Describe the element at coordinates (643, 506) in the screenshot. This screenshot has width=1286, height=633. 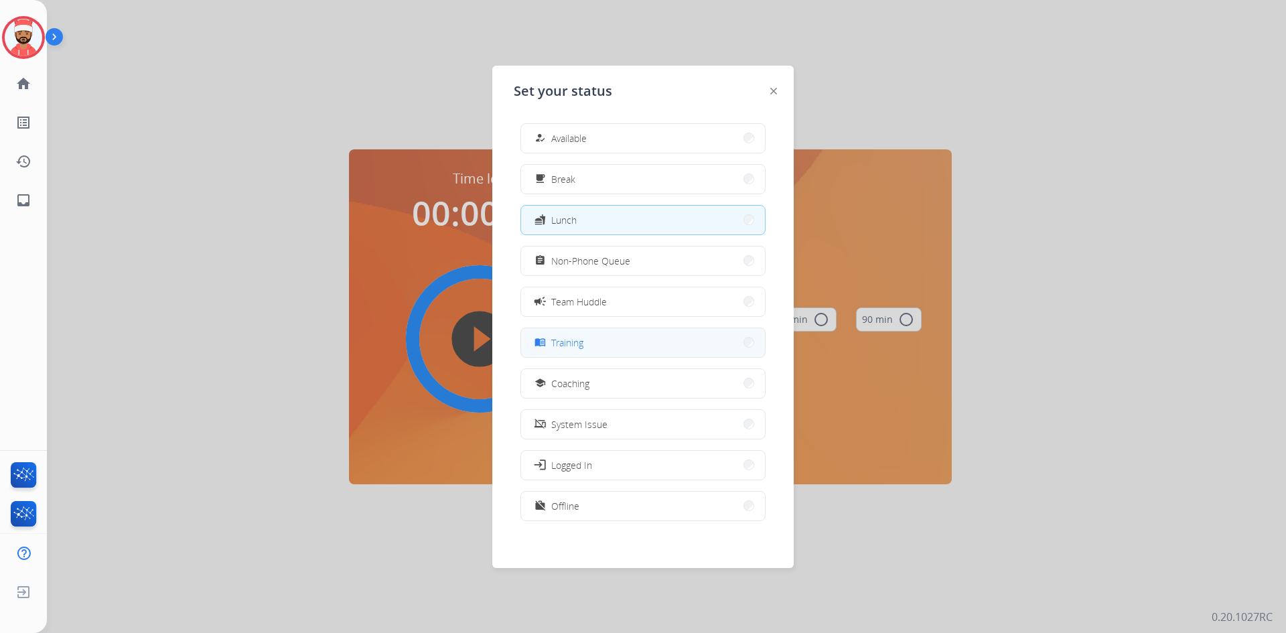
I see `button: Offline` at that location.